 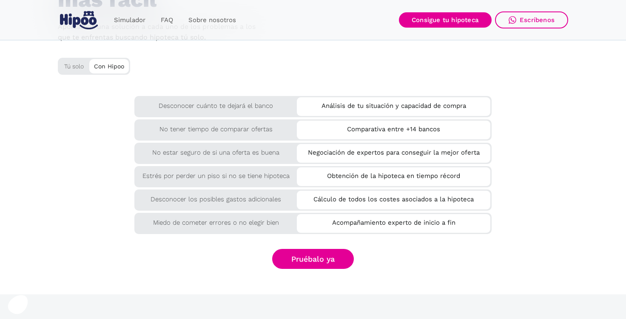 I want to click on a: Sobre nosotros, so click(x=212, y=20).